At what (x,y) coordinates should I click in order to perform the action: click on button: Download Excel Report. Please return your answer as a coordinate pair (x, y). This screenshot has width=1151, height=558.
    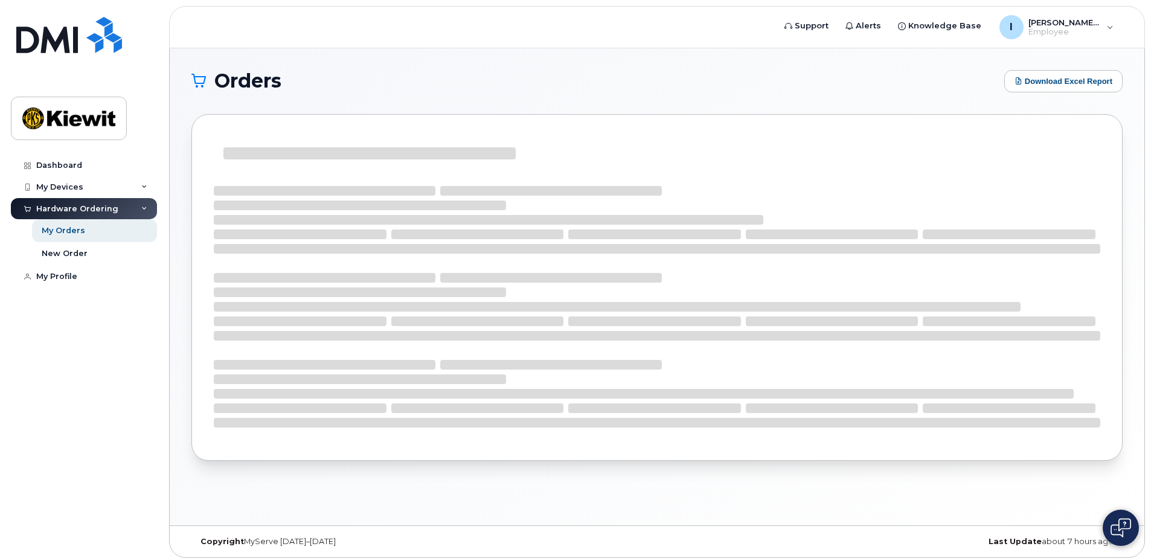
    Looking at the image, I should click on (1063, 81).